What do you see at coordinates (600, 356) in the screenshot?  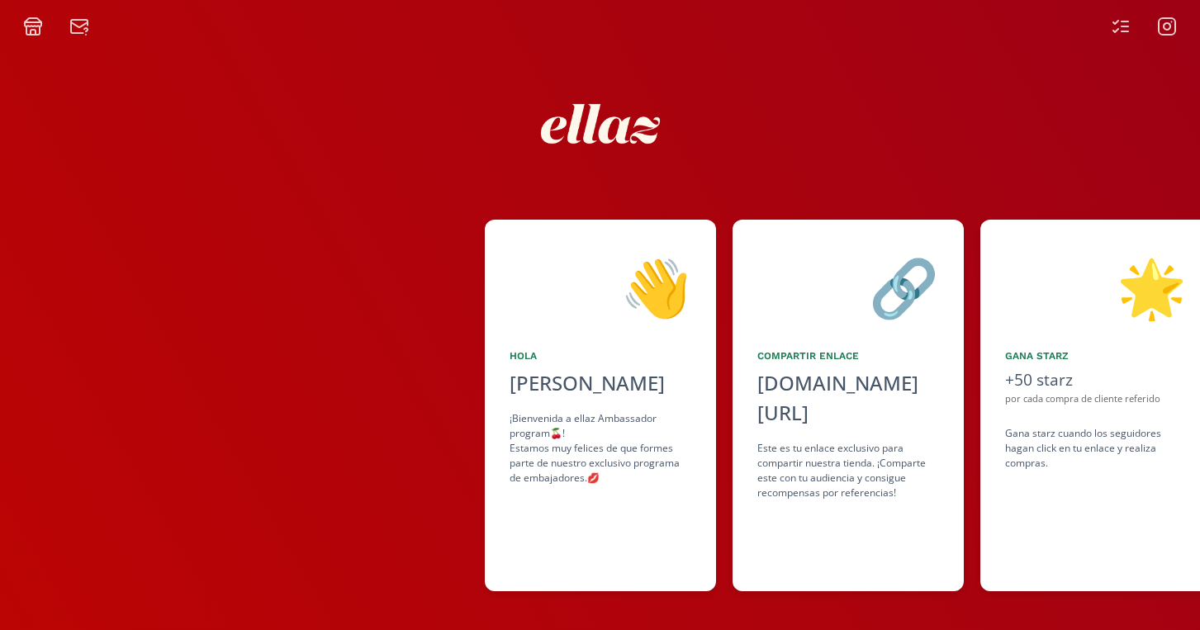 I see `div: Hola` at bounding box center [600, 356].